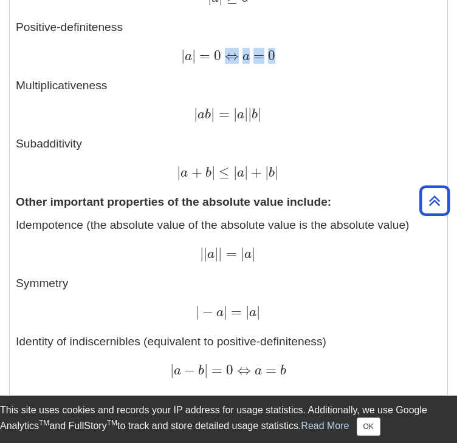 This screenshot has height=443, width=457. I want to click on strong: Other important properties of the absolute value include:, so click(173, 202).